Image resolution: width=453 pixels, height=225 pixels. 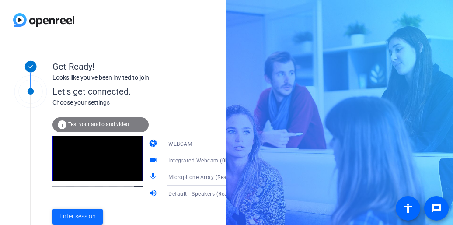 What do you see at coordinates (154, 161) in the screenshot?
I see `mat-icon: videocam` at bounding box center [154, 161].